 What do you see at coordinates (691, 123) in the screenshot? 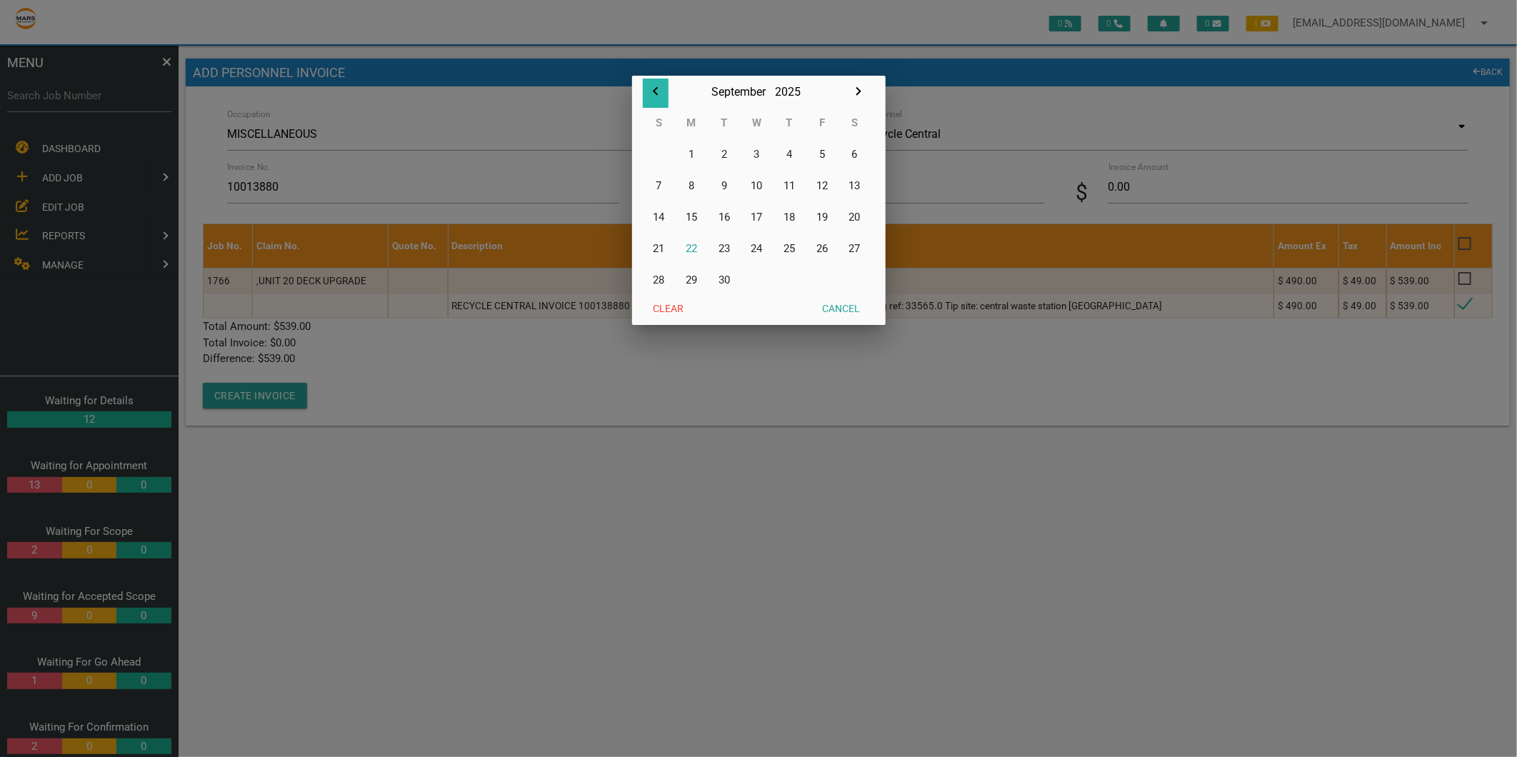
I see `abbr: Monday` at bounding box center [691, 123].